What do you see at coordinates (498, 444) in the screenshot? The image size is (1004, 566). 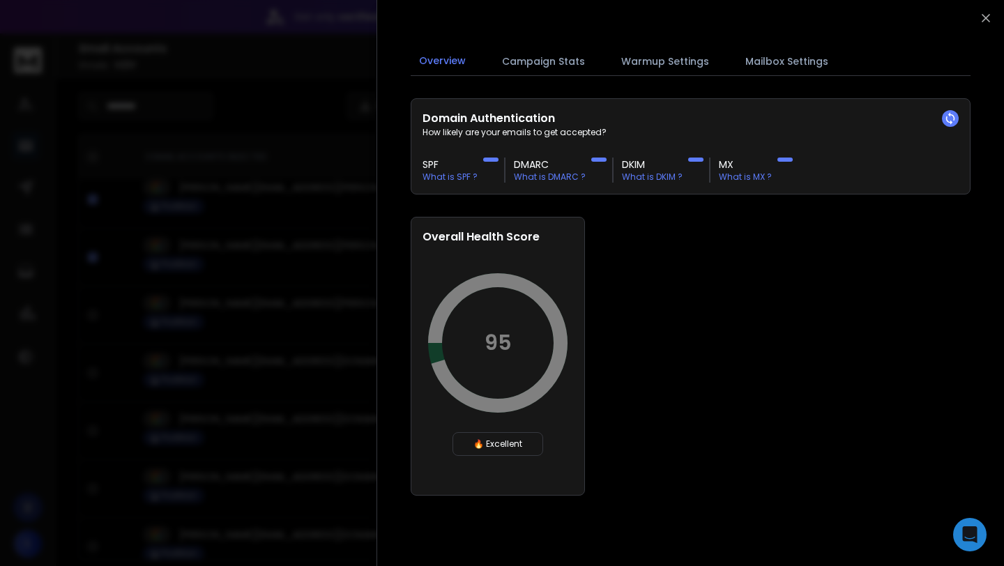 I see `div: 🔥 Excellent` at bounding box center [498, 444].